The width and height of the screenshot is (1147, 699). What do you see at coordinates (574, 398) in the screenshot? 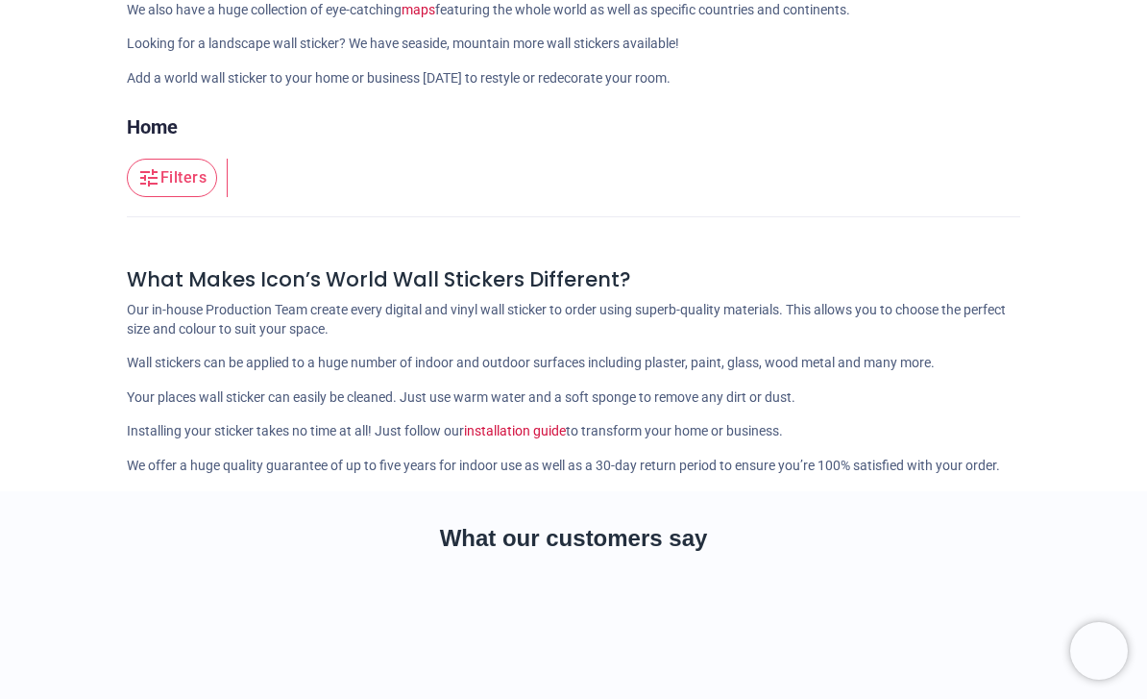
I see `p: Your places wall sticker can easily be cleaned. Just use warm water and a soft sponge to remove a...` at bounding box center [574, 398].